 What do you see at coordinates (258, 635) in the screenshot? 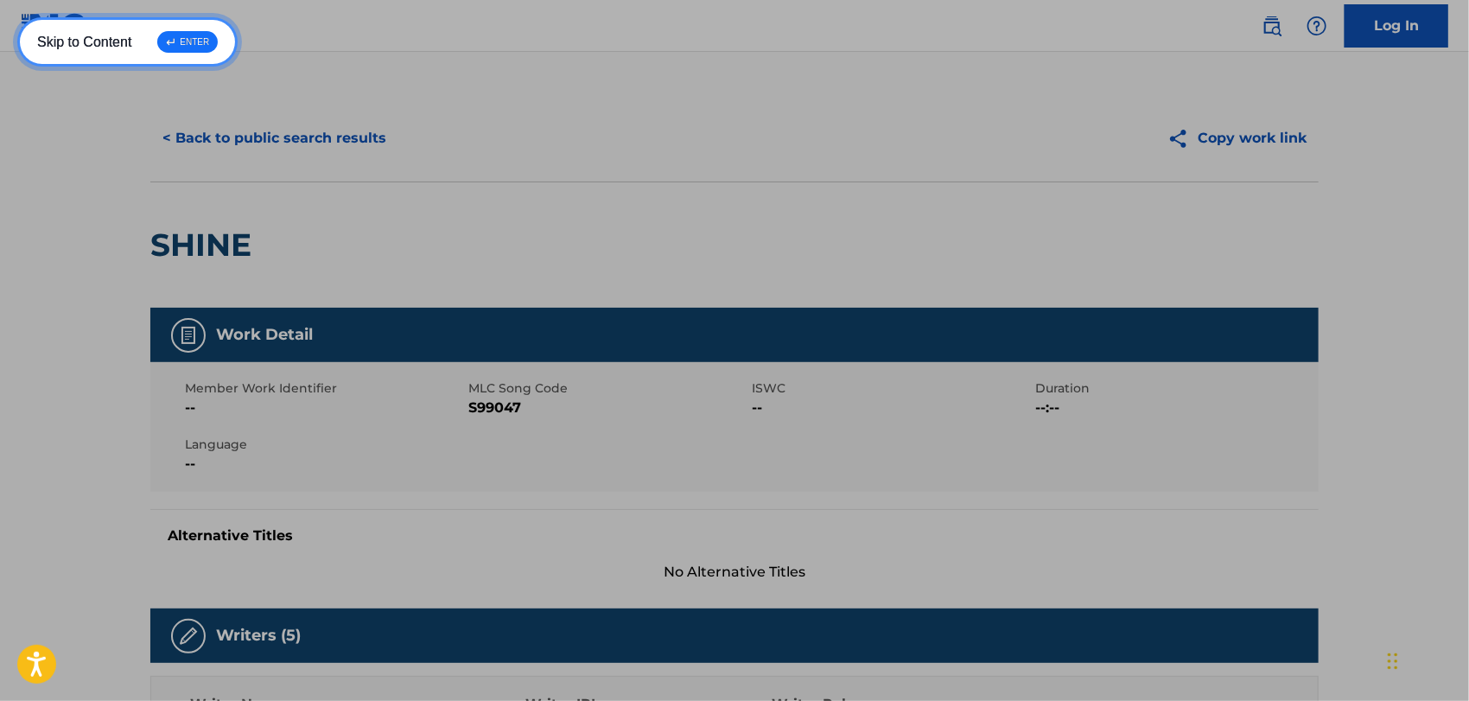
I see `h5: Writers (5)` at bounding box center [258, 635].